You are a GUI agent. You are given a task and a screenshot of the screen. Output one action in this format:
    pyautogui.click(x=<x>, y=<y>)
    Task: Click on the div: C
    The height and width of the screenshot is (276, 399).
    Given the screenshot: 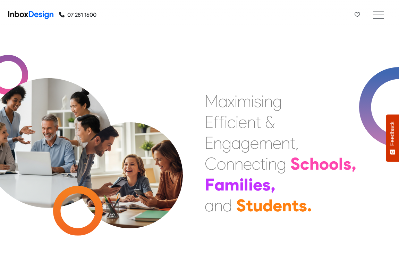 What is the action you would take?
    pyautogui.click(x=211, y=164)
    